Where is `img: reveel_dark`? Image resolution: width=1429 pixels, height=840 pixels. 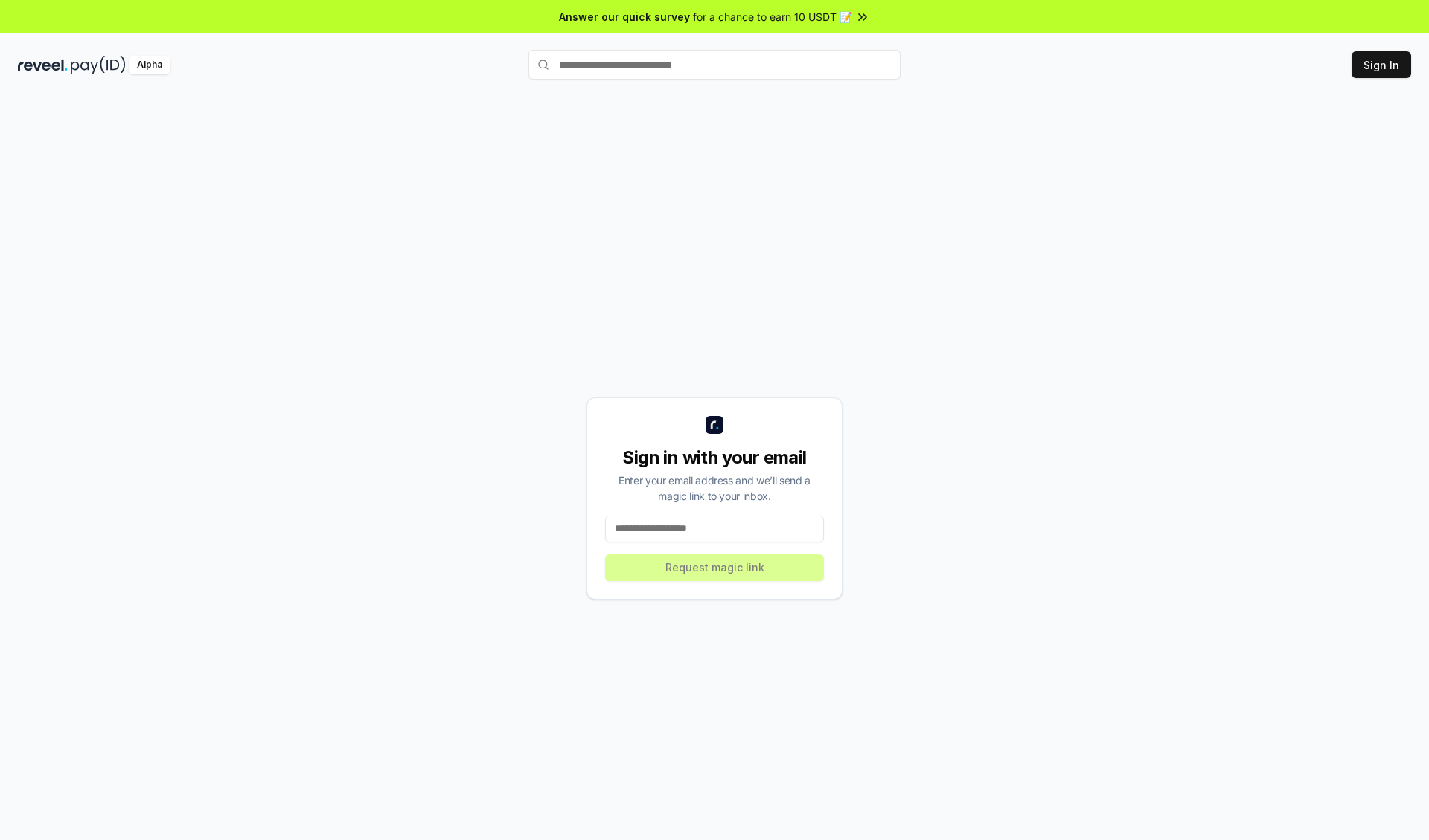 img: reveel_dark is located at coordinates (43, 64).